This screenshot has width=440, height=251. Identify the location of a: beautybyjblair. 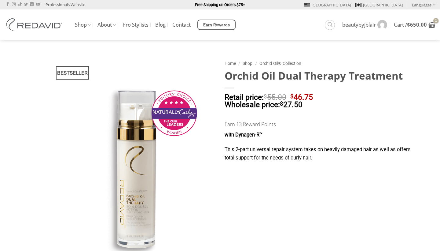
(365, 25).